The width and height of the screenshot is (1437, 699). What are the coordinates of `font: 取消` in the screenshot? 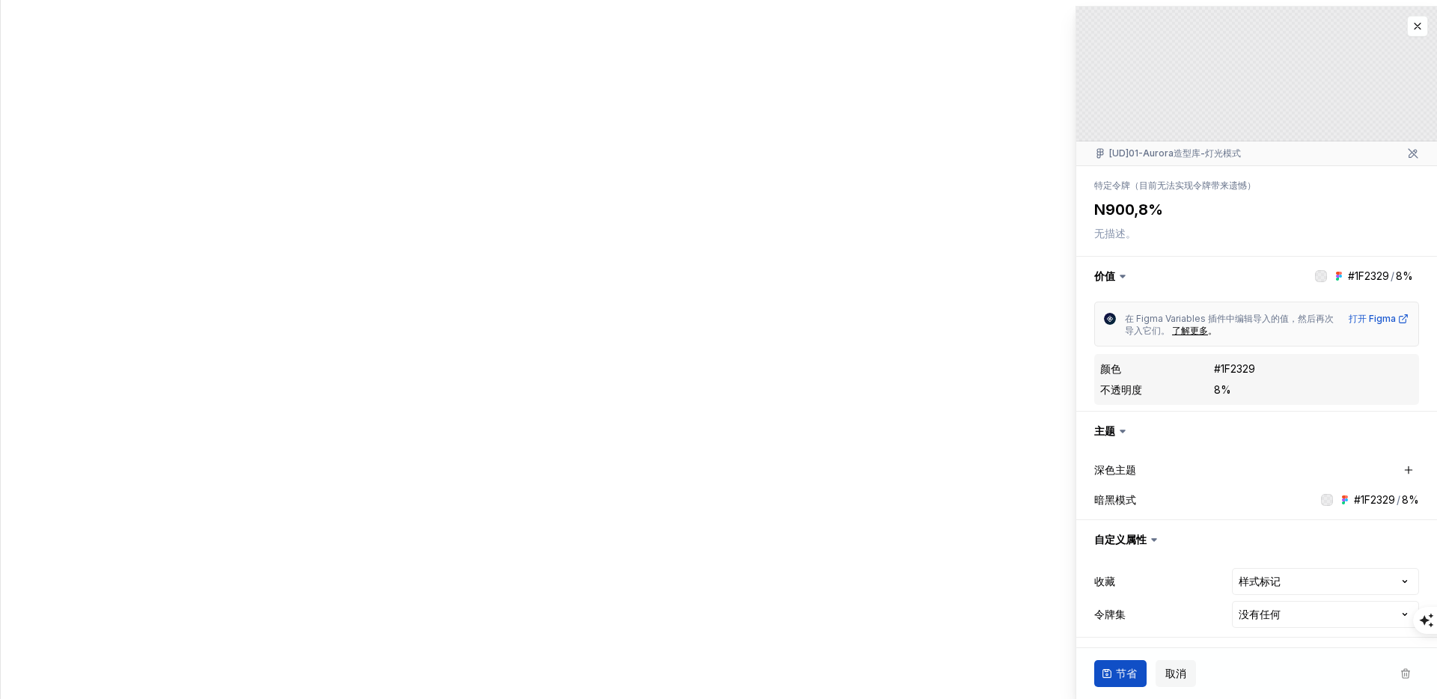 It's located at (1176, 673).